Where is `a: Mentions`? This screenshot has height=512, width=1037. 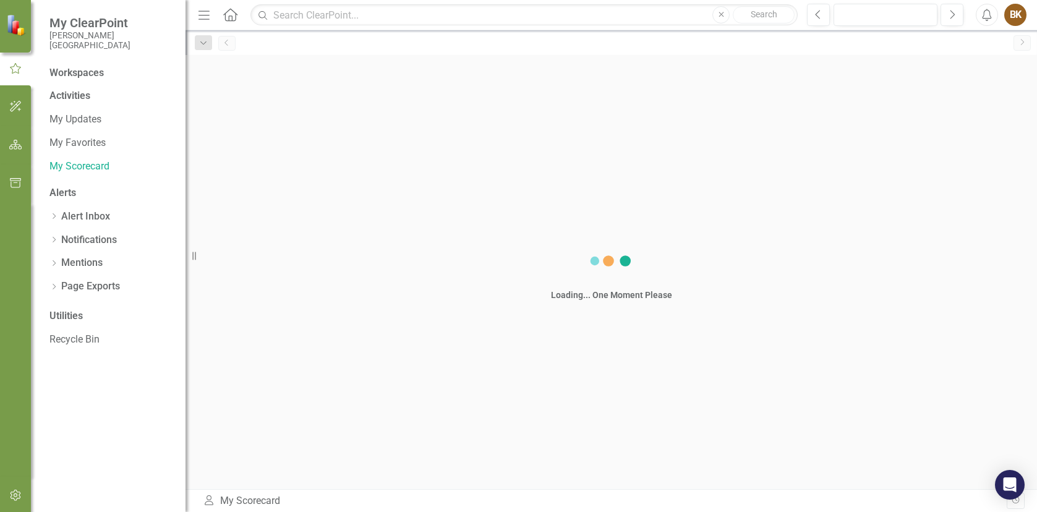 a: Mentions is located at coordinates (82, 263).